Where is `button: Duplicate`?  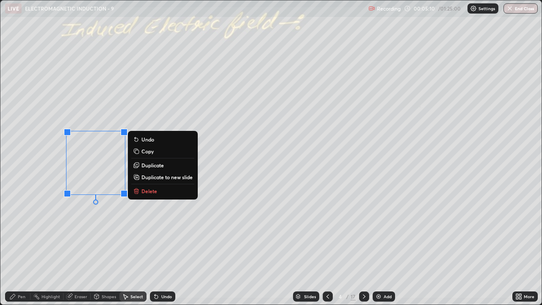
button: Duplicate is located at coordinates (163, 165).